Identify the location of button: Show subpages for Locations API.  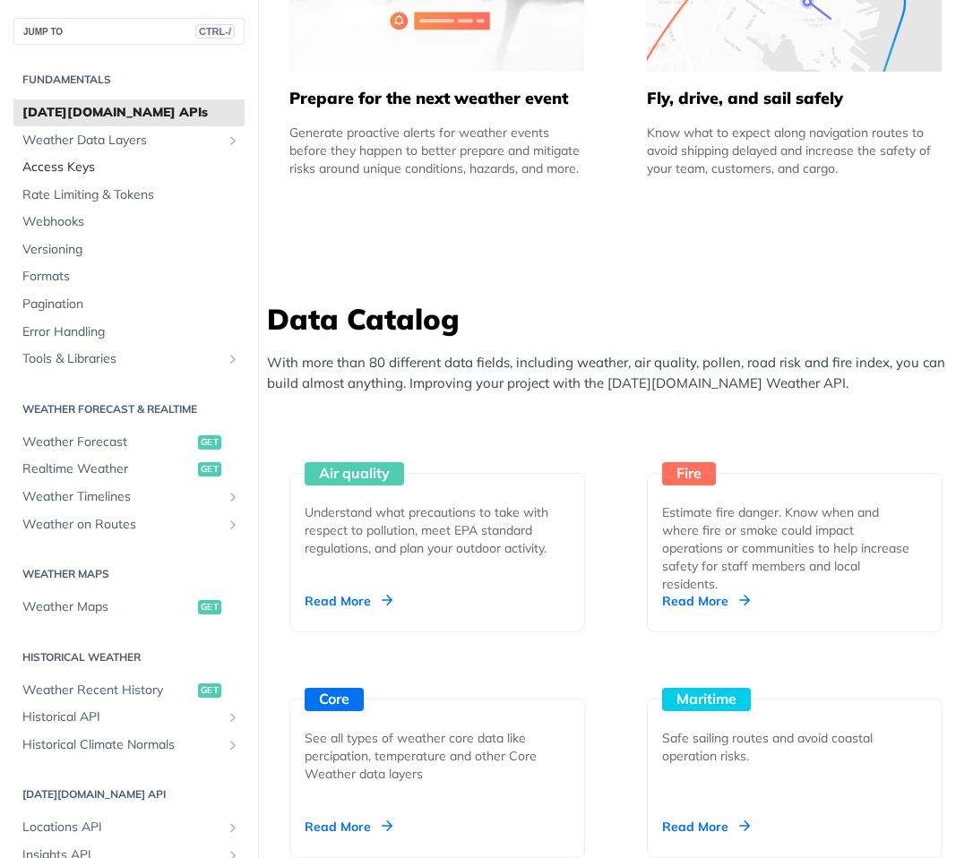
(233, 827).